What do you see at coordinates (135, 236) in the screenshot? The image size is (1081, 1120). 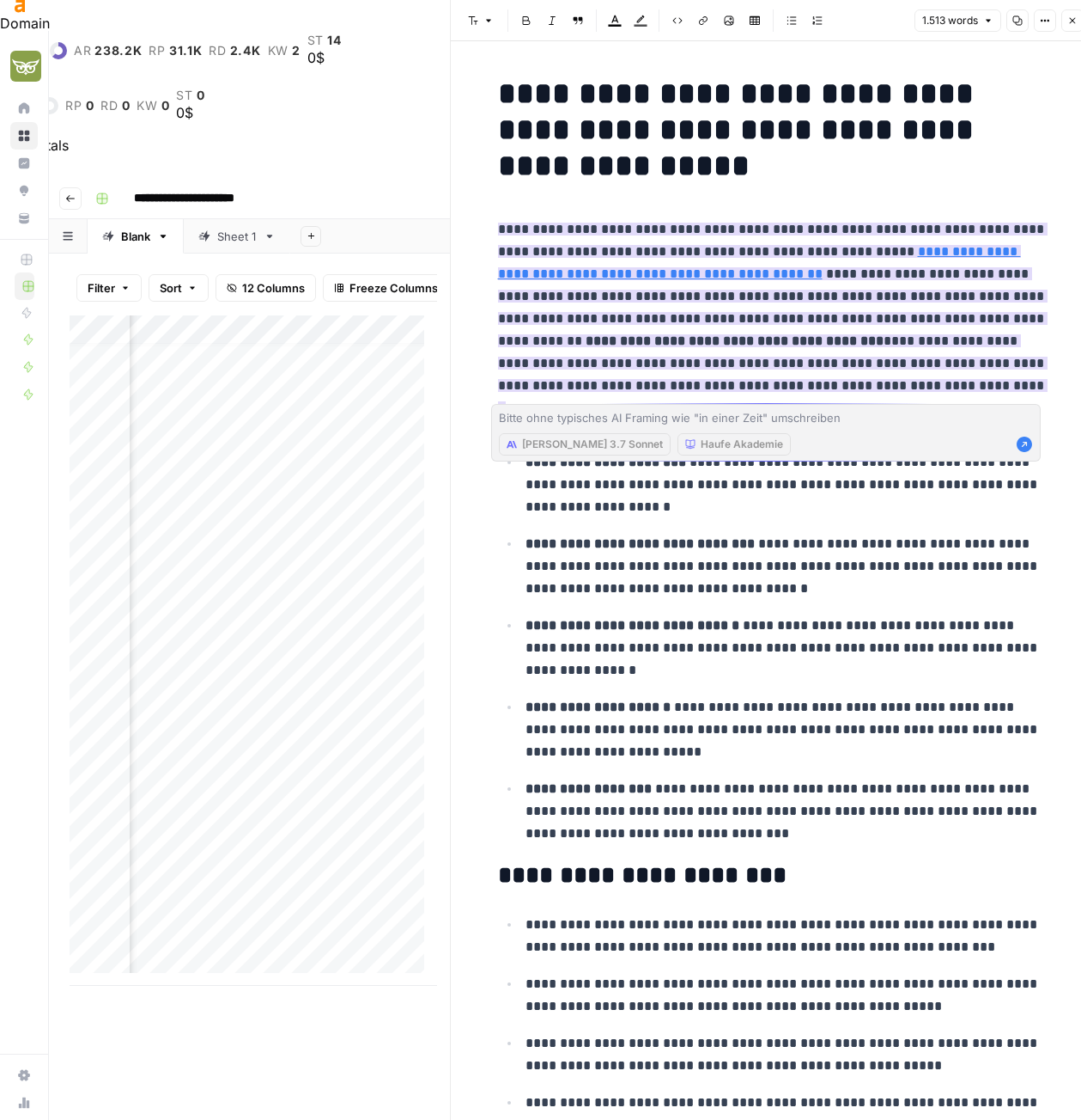 I see `a: Blank` at bounding box center [135, 236].